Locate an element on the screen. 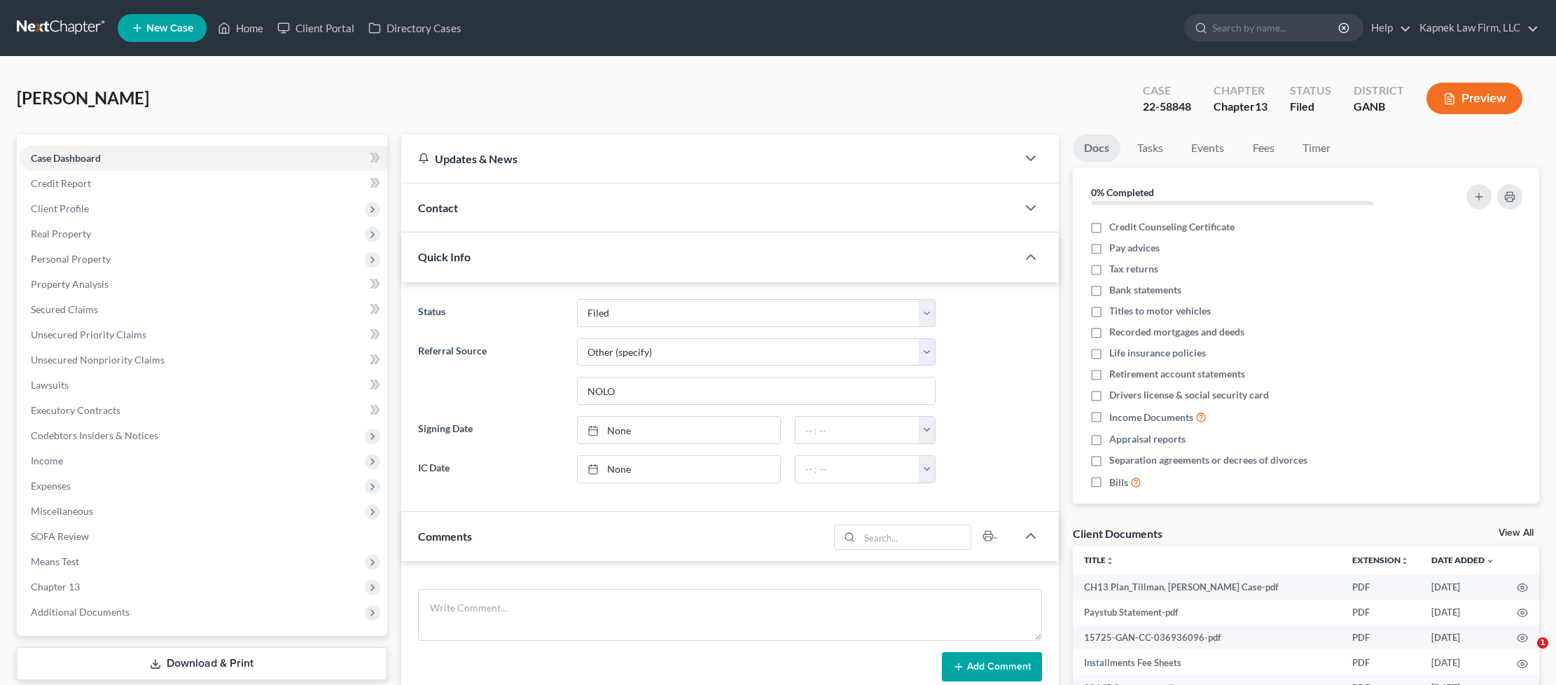 The image size is (1556, 685). span: Tax returns is located at coordinates (1134, 269).